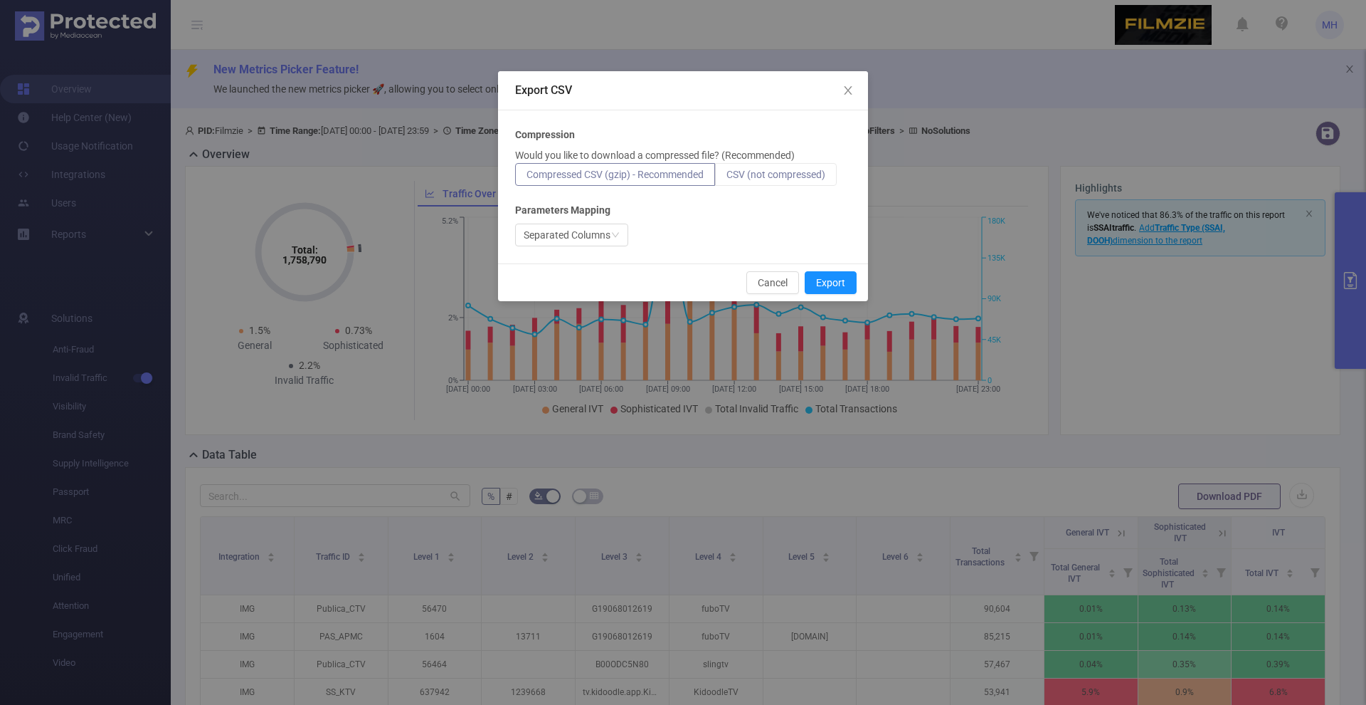  What do you see at coordinates (545, 135) in the screenshot?
I see `b: Compression` at bounding box center [545, 135].